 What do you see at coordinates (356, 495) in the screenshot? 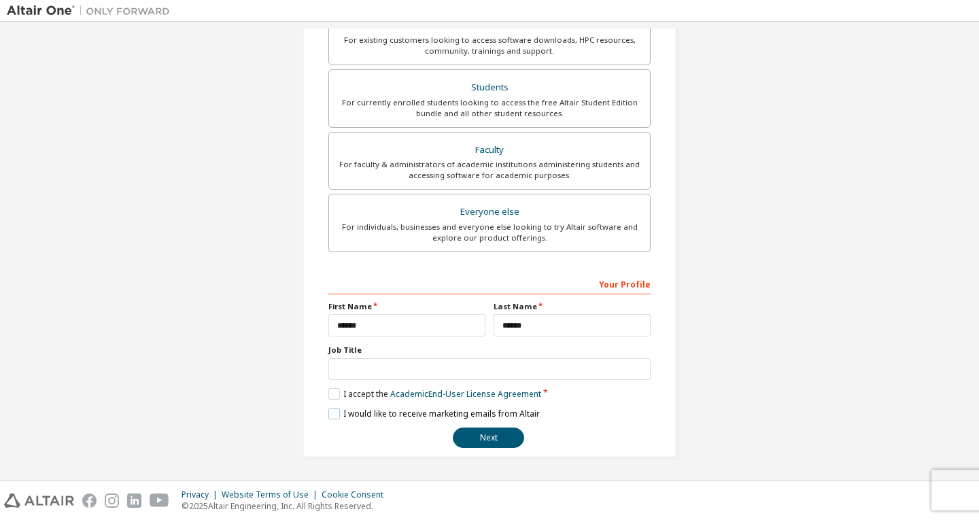
I see `div: Cookie Consent` at bounding box center [356, 495].